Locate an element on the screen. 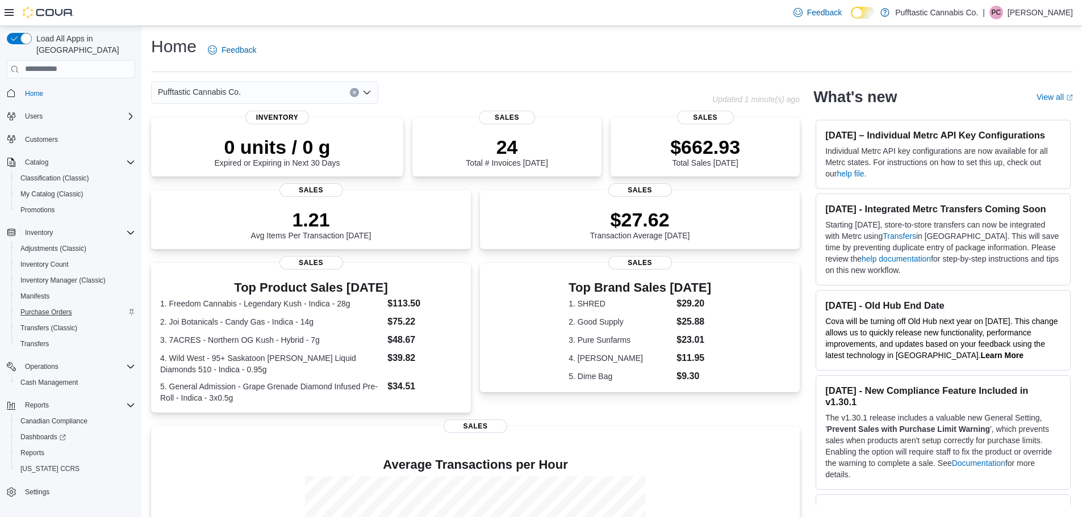 The width and height of the screenshot is (1082, 517). button: Promotions is located at coordinates (76, 210).